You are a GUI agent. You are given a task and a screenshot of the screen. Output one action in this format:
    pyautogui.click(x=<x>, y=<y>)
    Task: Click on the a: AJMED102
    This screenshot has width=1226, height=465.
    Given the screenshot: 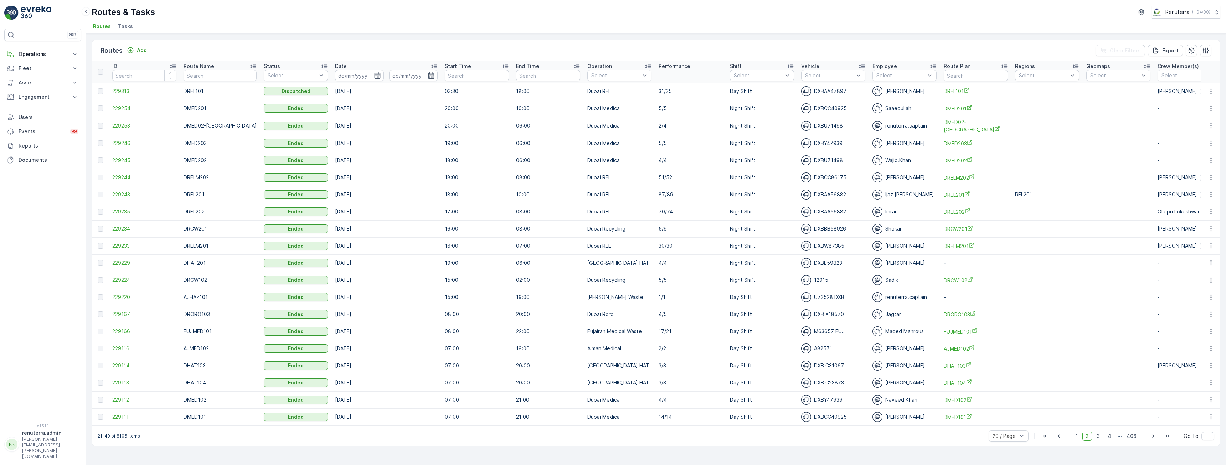 What is the action you would take?
    pyautogui.click(x=976, y=348)
    